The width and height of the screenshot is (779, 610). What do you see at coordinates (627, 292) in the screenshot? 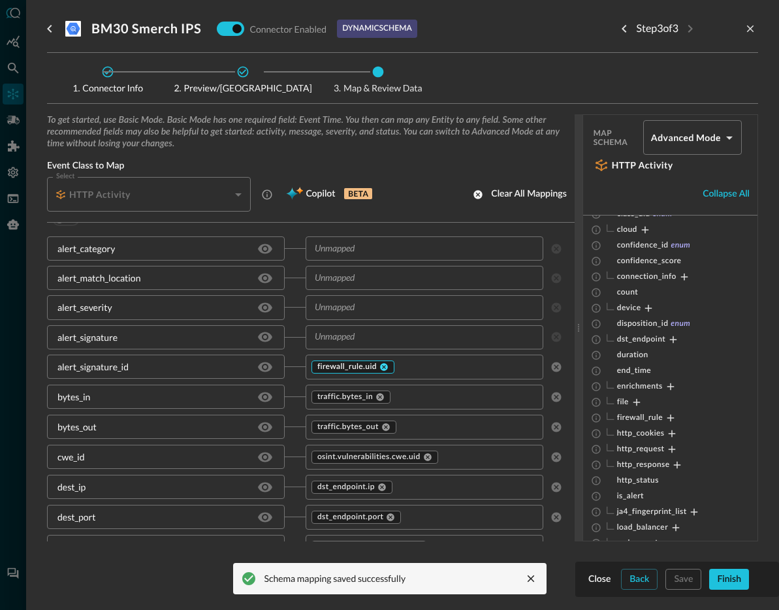
I see `span: count` at bounding box center [627, 292].